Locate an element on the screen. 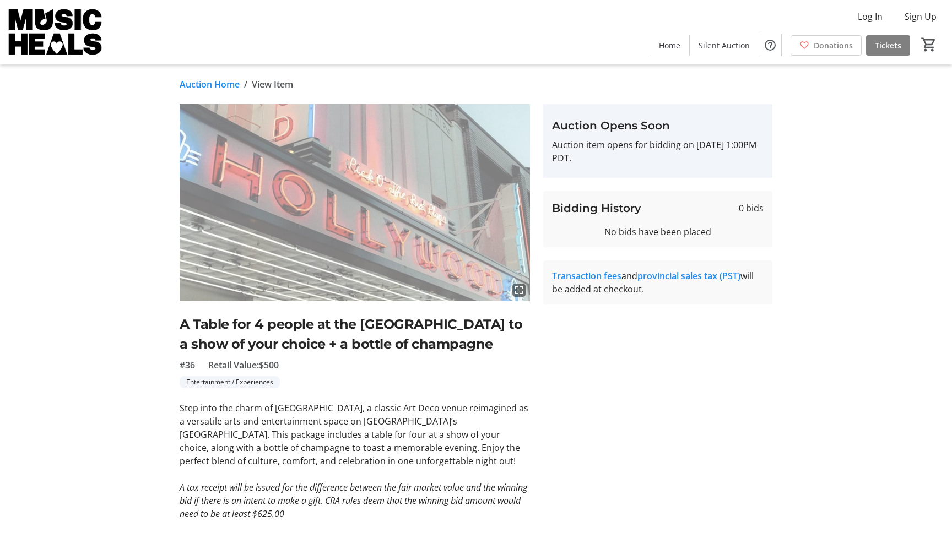  a: Auction Home is located at coordinates (209, 84).